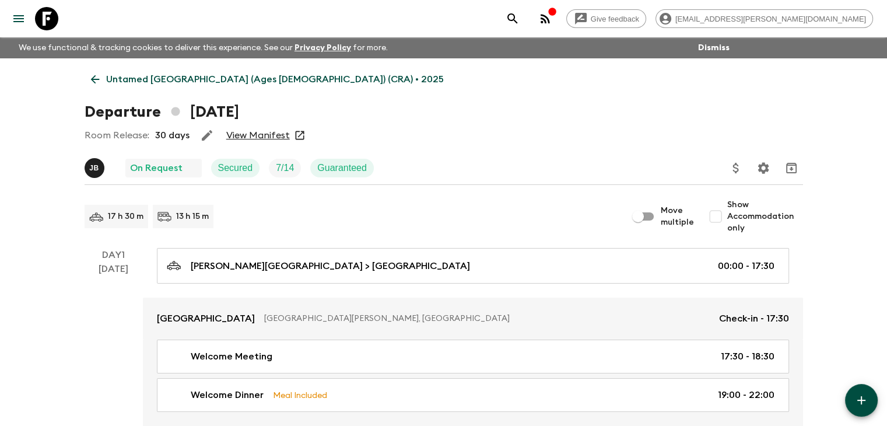 This screenshot has width=887, height=426. Describe the element at coordinates (746, 266) in the screenshot. I see `p: 00:00 - 17:30` at that location.